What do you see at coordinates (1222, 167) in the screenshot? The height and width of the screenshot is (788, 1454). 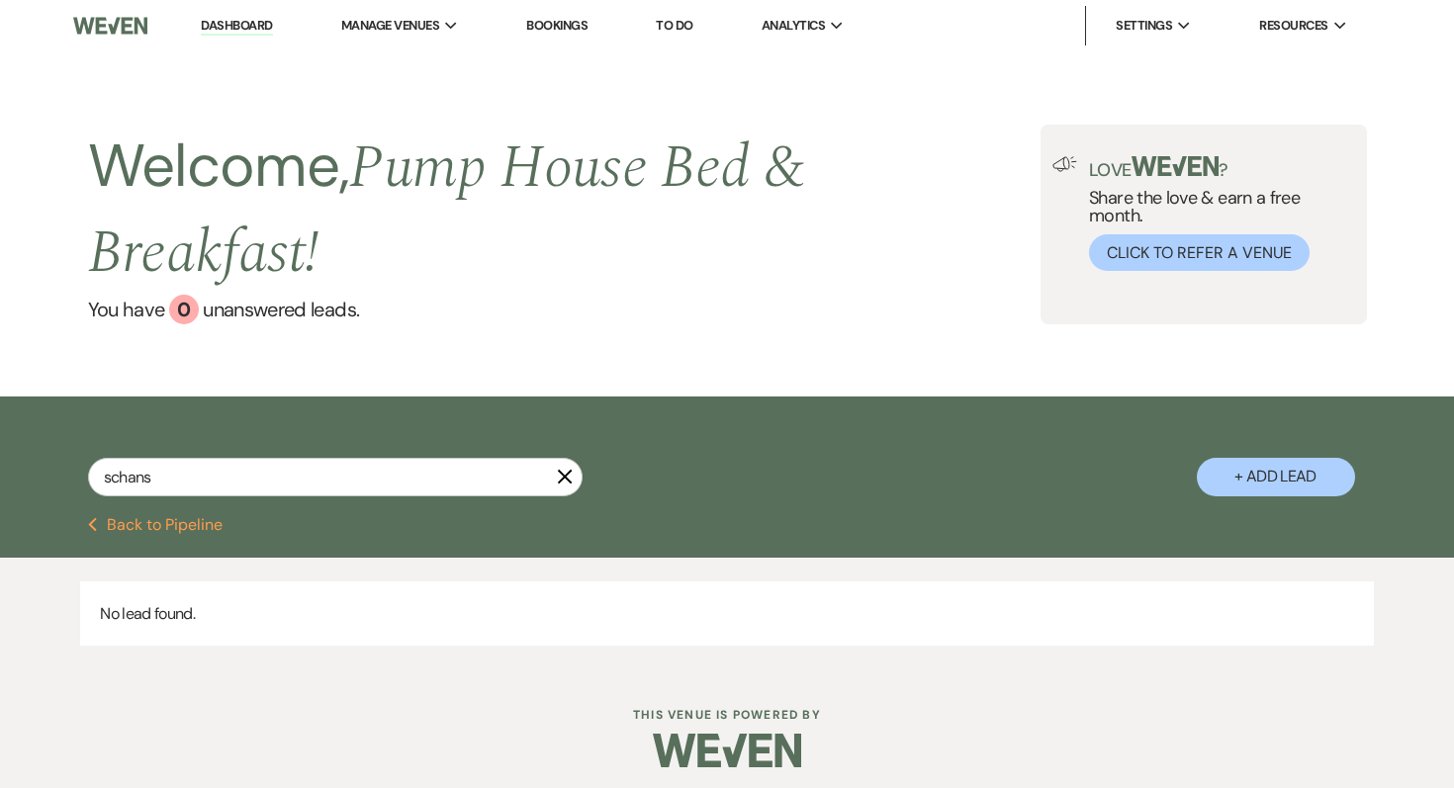 I see `p: Love ?` at bounding box center [1222, 167].